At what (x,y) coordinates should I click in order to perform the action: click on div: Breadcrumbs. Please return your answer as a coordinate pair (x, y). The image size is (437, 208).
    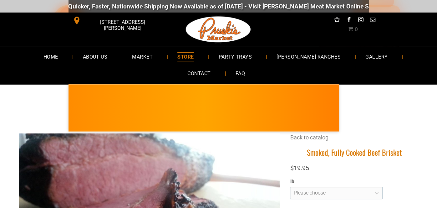
    Looking at the image, I should click on (354, 140).